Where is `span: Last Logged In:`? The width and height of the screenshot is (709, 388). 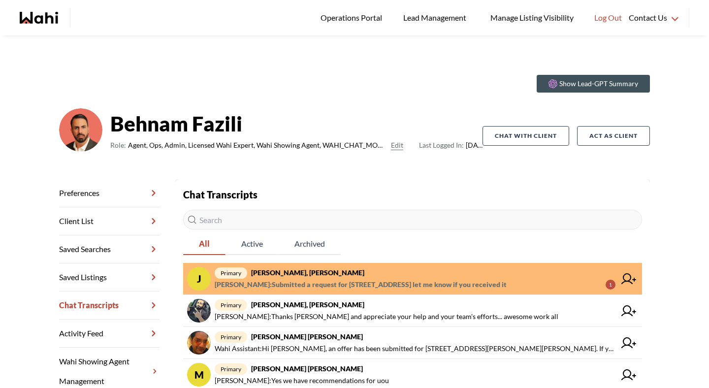
span: Last Logged In: is located at coordinates (441, 145).